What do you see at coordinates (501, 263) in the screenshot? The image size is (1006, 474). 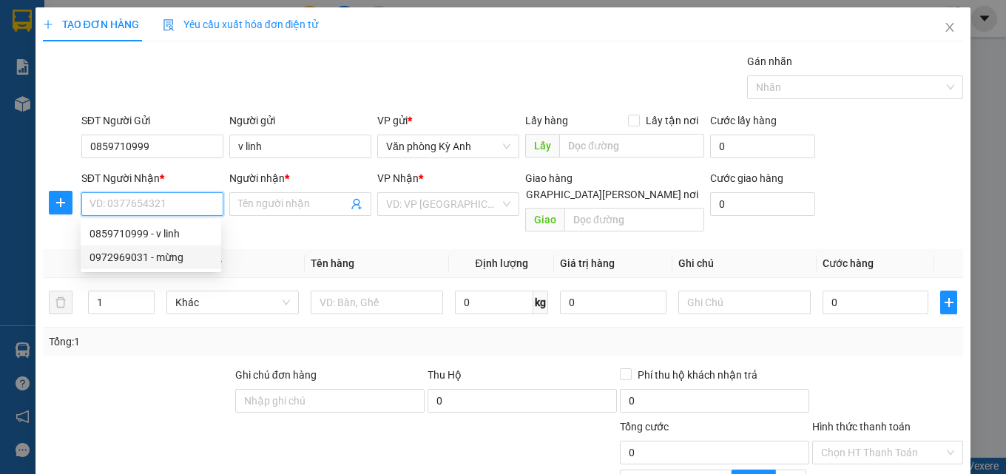 I see `span: Định lượng` at bounding box center [501, 263].